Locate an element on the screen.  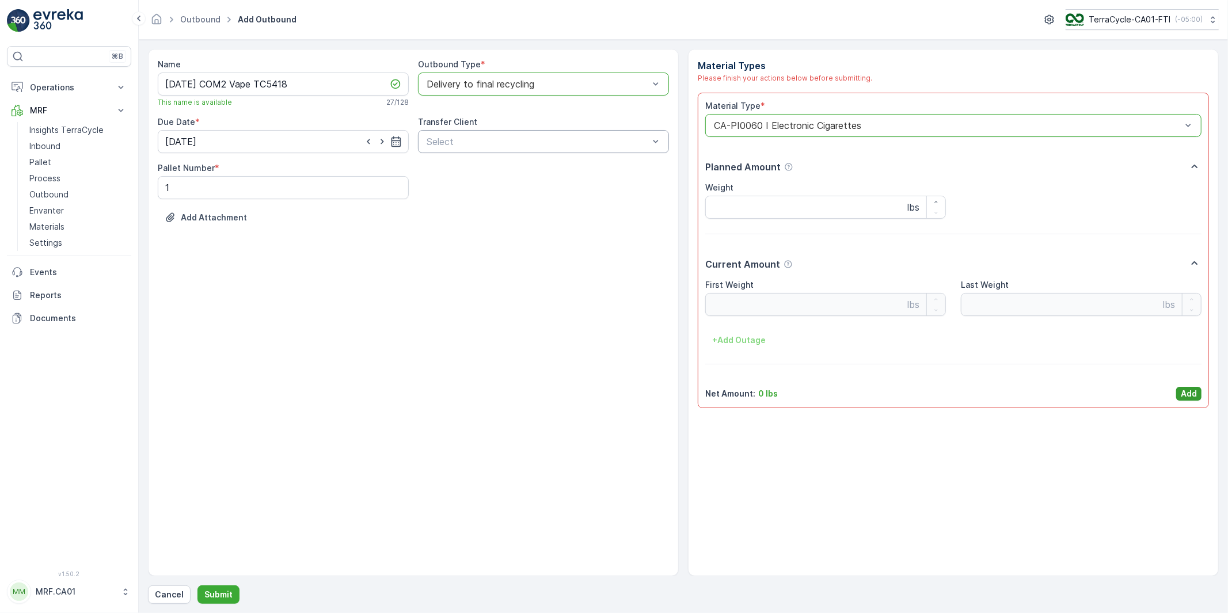
button: Upload File is located at coordinates (206, 218).